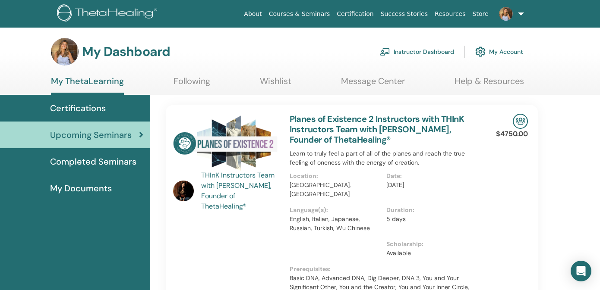 This screenshot has height=290, width=600. I want to click on p: Learn to truly feel a part of all of the planes and reach the true feeling of oneness with the en..., so click(386, 158).